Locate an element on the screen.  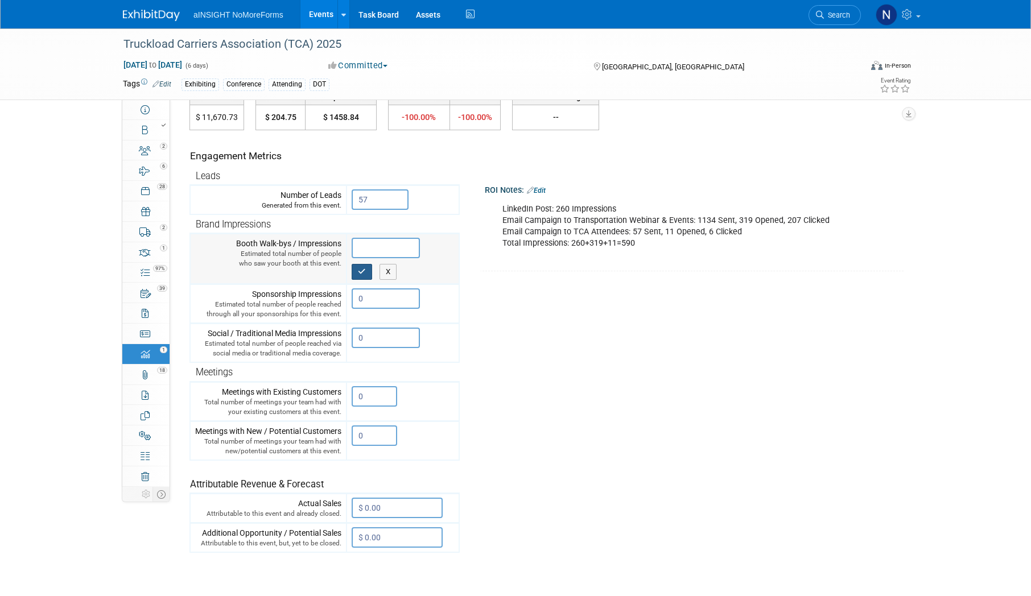
div: Event Rating is located at coordinates (895, 81).